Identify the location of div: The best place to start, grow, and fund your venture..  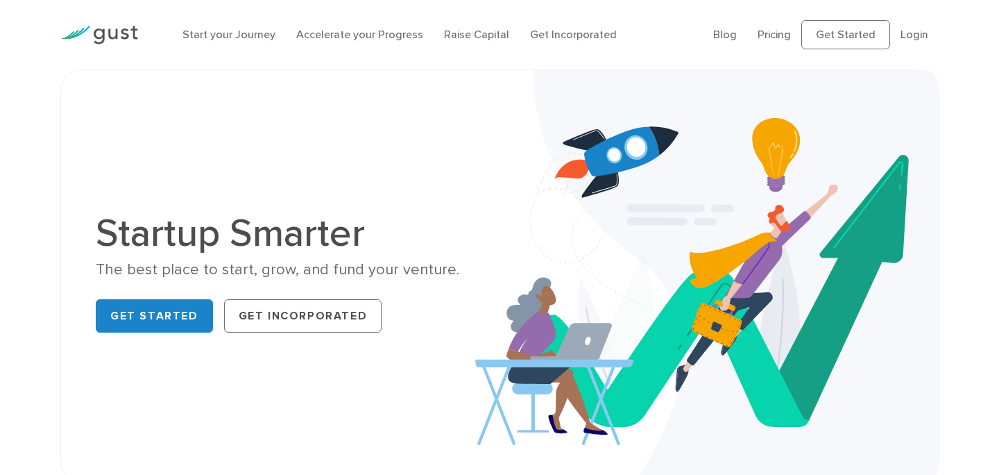
(292, 269).